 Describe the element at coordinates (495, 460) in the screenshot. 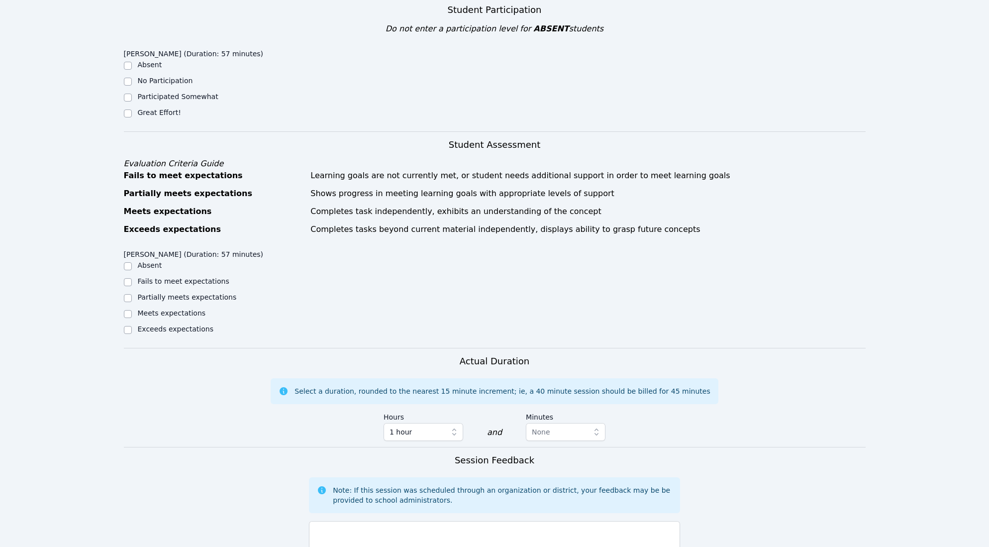

I see `h3: Session Feedback` at that location.